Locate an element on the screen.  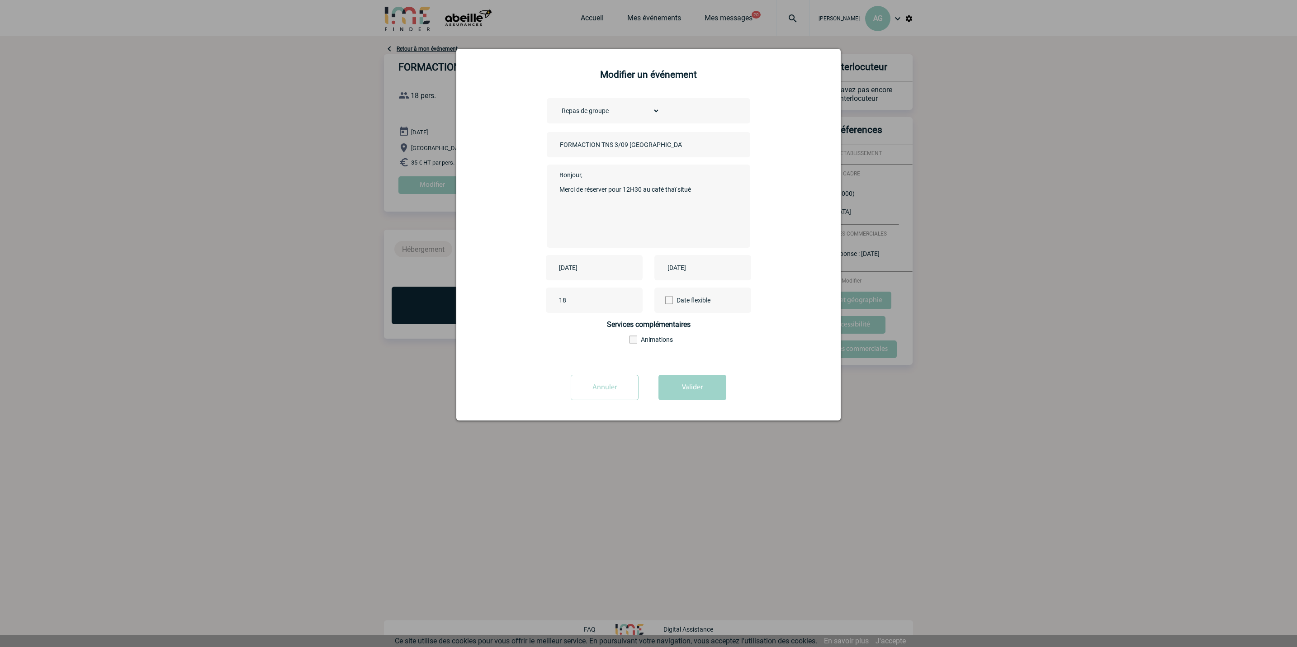
h2: Modifier un événement is located at coordinates (649, 75).